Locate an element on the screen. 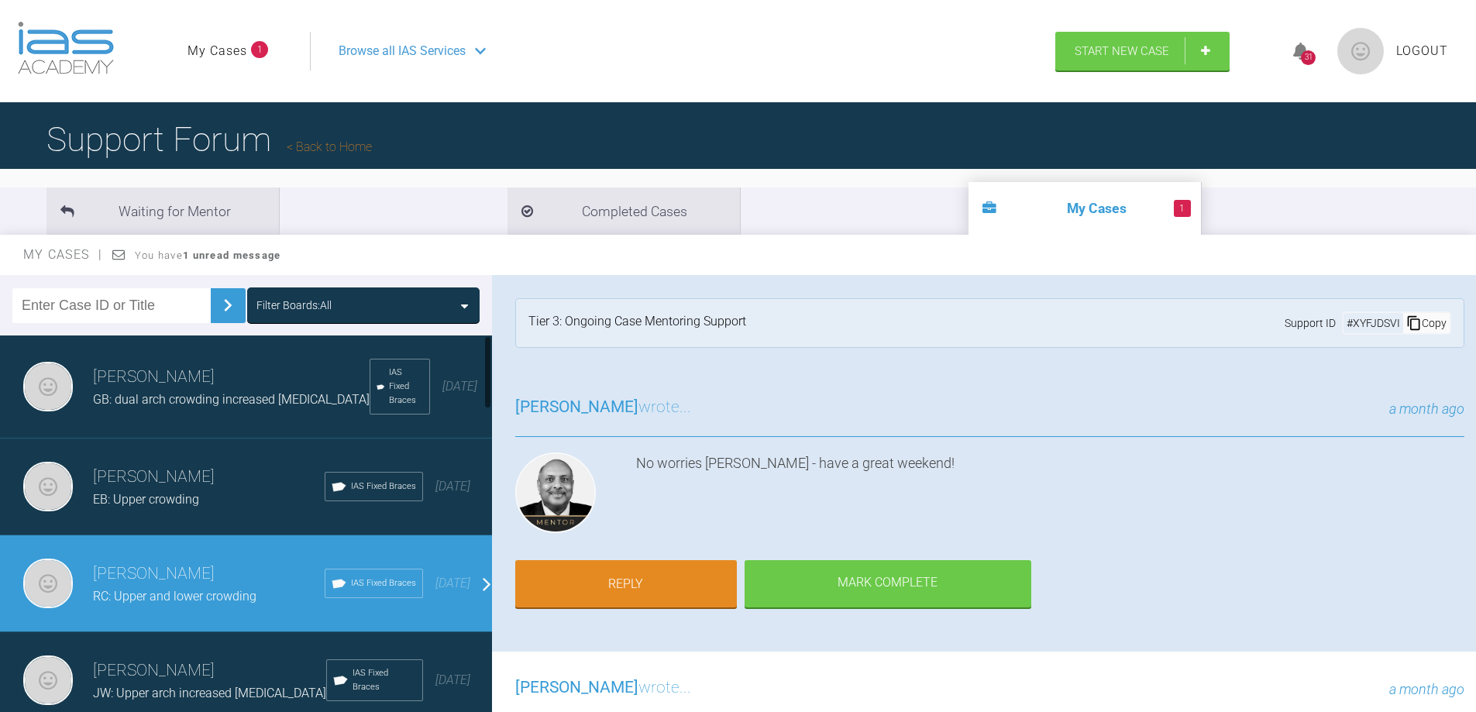 This screenshot has height=712, width=1476. span: My Cases is located at coordinates (63, 254).